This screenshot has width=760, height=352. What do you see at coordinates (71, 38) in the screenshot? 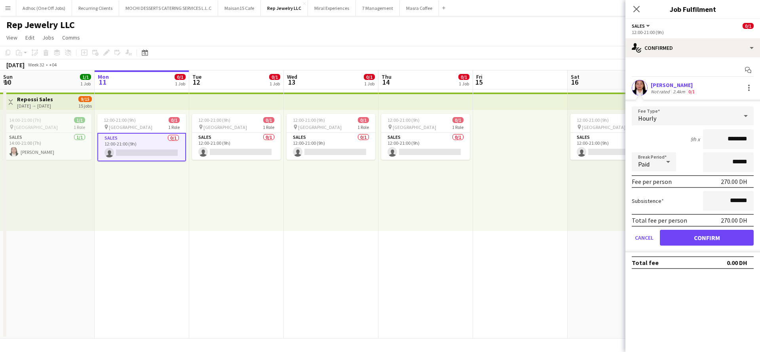
I see `a: Comms` at bounding box center [71, 38].